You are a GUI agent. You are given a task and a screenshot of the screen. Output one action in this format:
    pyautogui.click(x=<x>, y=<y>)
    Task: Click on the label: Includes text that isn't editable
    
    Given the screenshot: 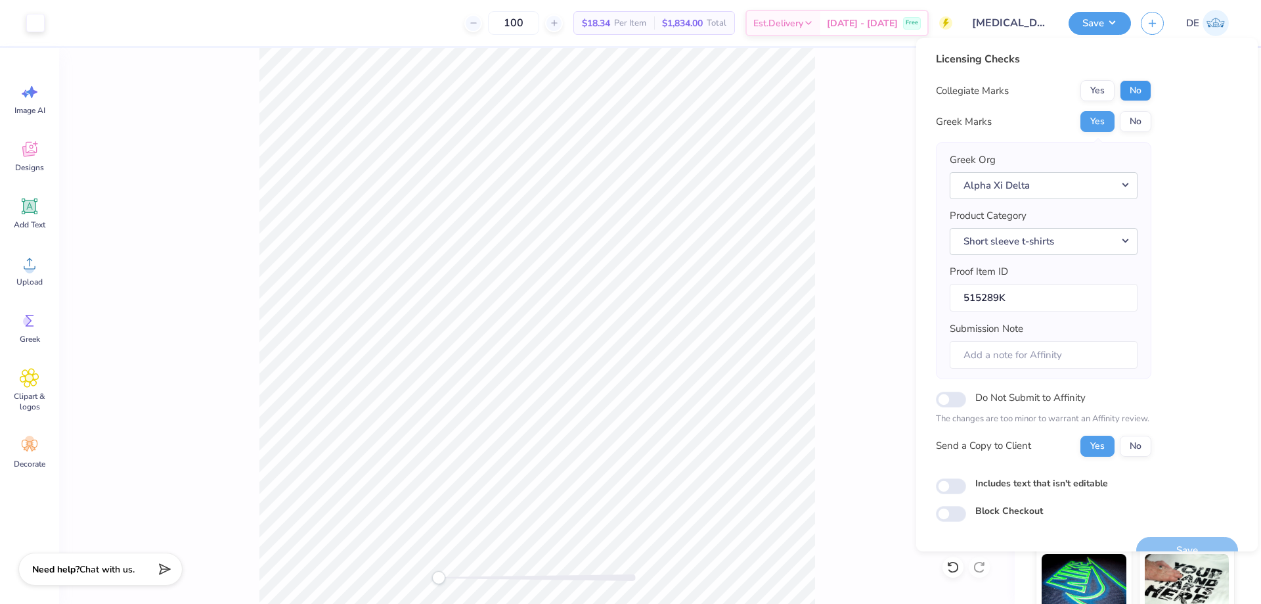 What is the action you would take?
    pyautogui.click(x=1042, y=483)
    